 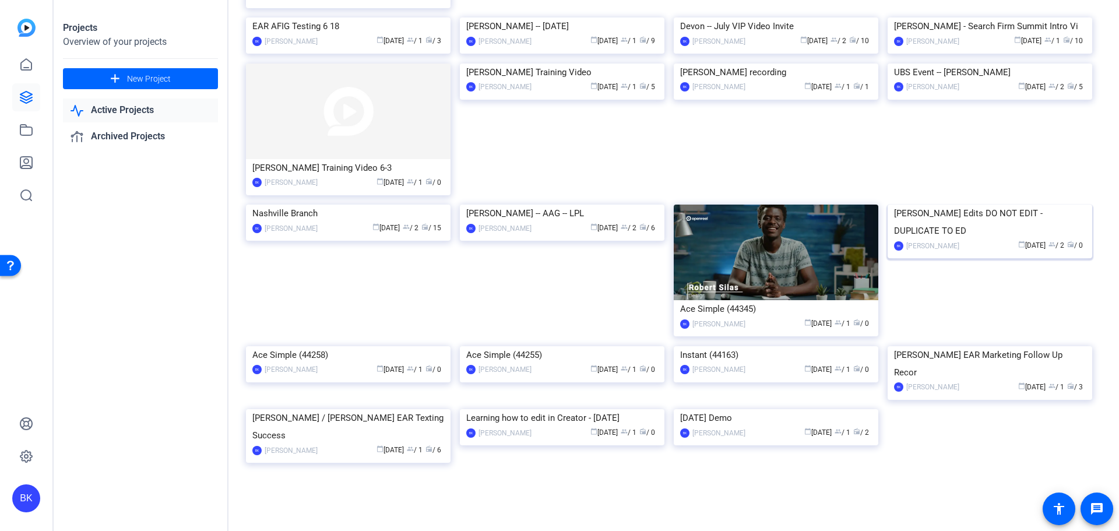 I want to click on div: EAR AFIG Testing 6 18, so click(x=348, y=26).